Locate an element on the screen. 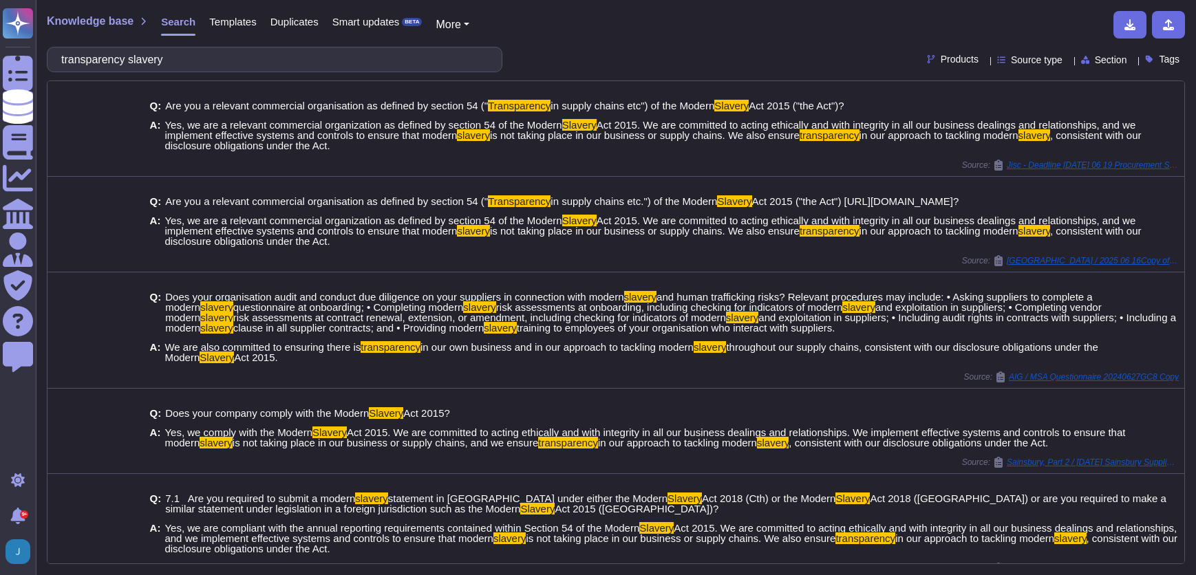 The height and width of the screenshot is (575, 1196). span: risk assessments at onboarding, including checking for indicators of modern is located at coordinates (670, 307).